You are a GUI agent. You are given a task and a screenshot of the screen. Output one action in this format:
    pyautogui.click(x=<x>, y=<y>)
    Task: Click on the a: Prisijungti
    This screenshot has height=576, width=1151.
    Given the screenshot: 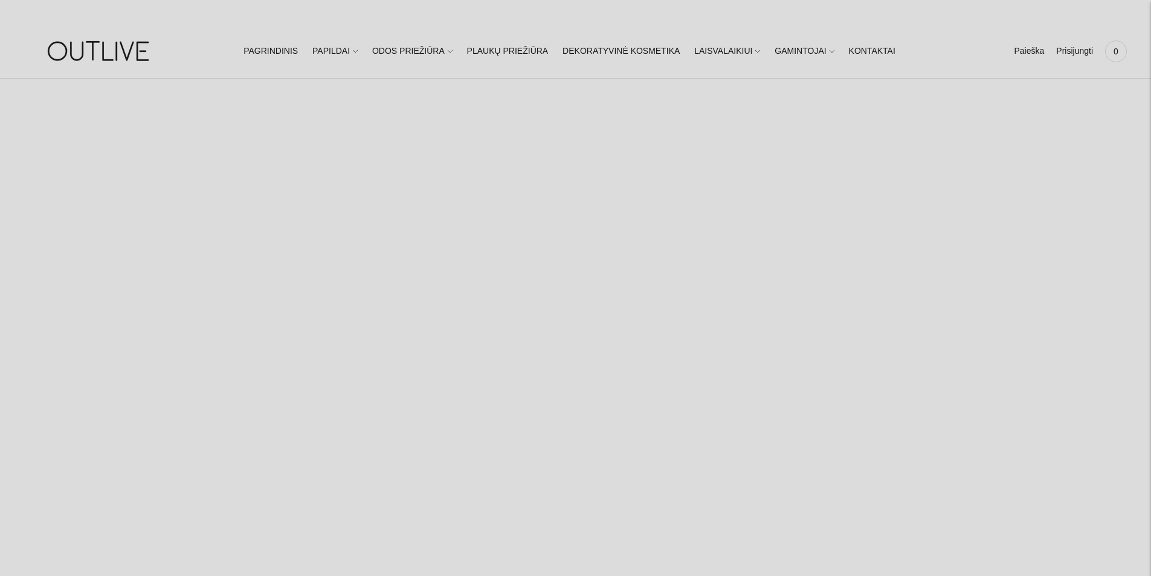 What is the action you would take?
    pyautogui.click(x=1075, y=51)
    